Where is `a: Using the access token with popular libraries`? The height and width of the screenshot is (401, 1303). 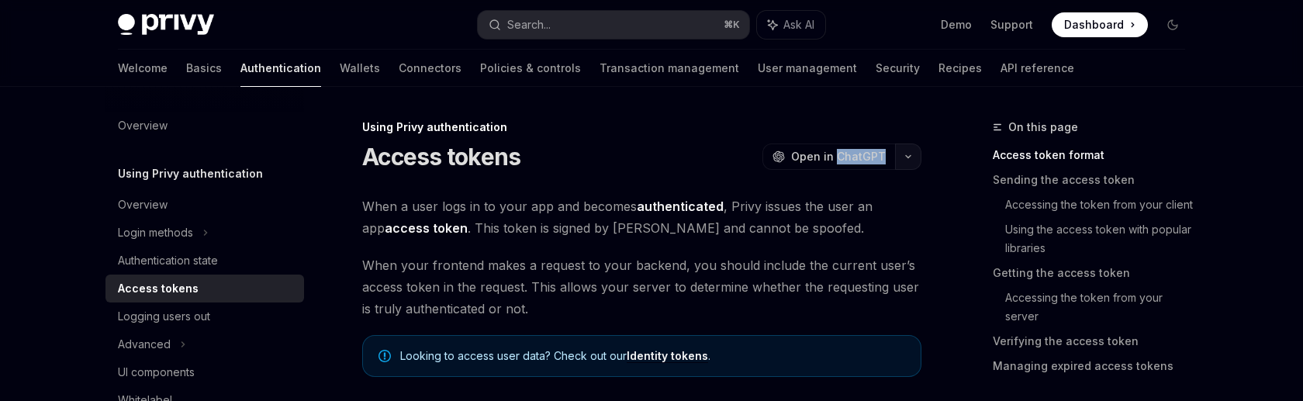 a: Using the access token with popular libraries is located at coordinates (1102, 239).